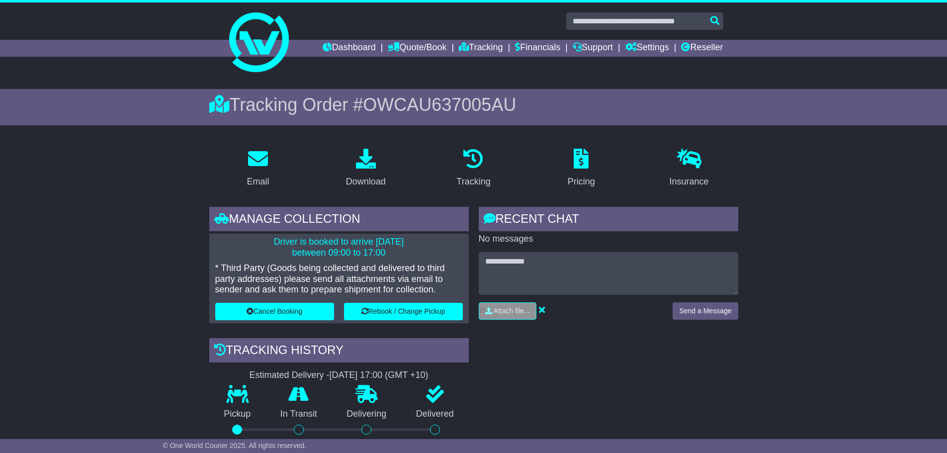 The height and width of the screenshot is (453, 947). I want to click on div: Insurance, so click(689, 181).